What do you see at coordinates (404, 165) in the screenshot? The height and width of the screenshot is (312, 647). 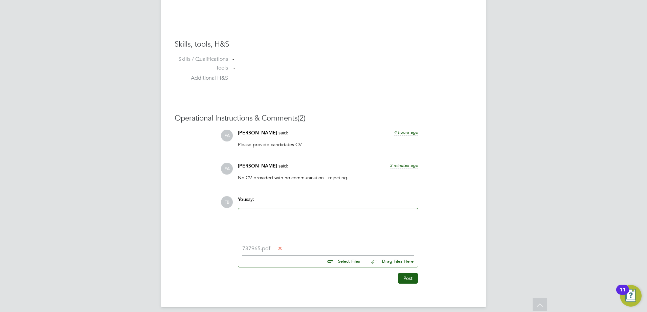 I see `span: 3 minutes ago` at bounding box center [404, 165].